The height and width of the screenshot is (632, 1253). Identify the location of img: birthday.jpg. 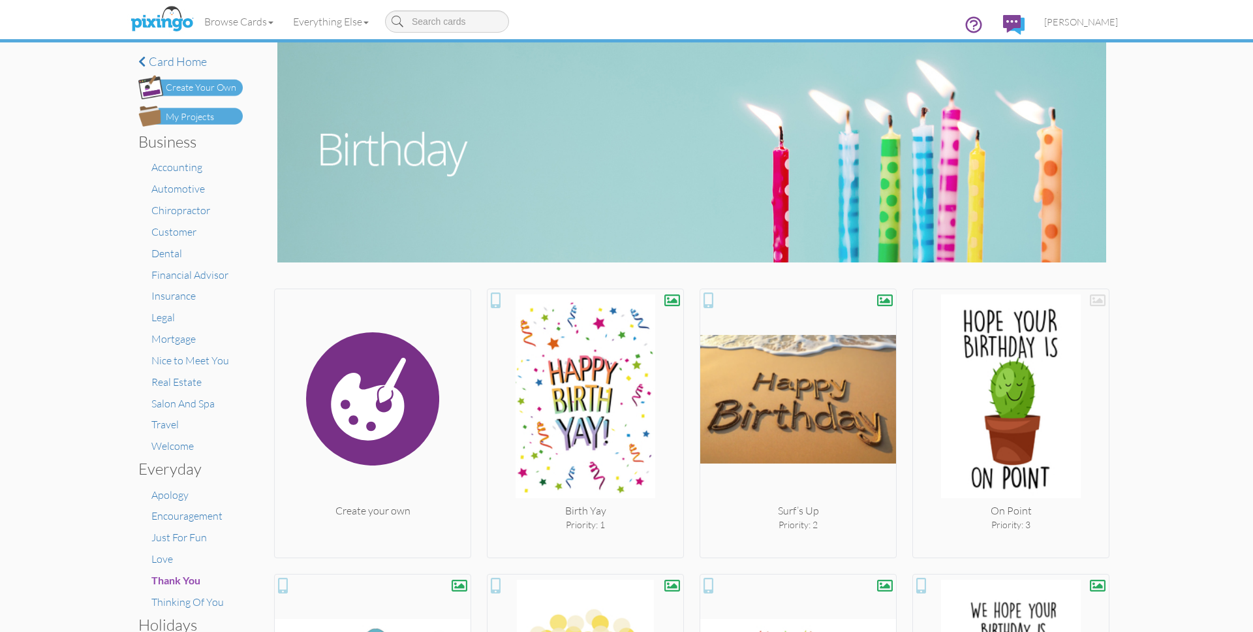
(691, 152).